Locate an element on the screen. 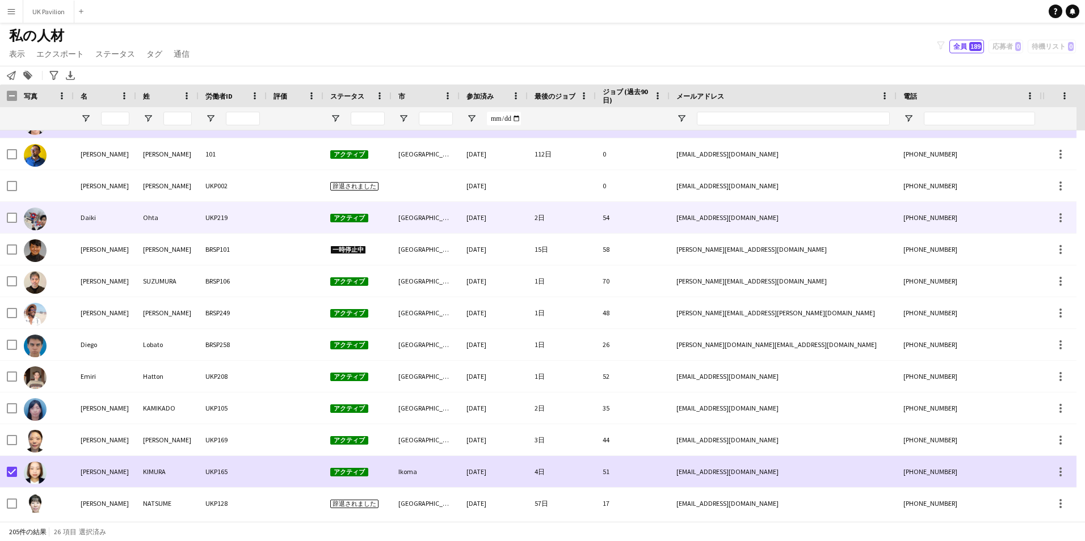  img: Erika KIMURA is located at coordinates (35, 473).